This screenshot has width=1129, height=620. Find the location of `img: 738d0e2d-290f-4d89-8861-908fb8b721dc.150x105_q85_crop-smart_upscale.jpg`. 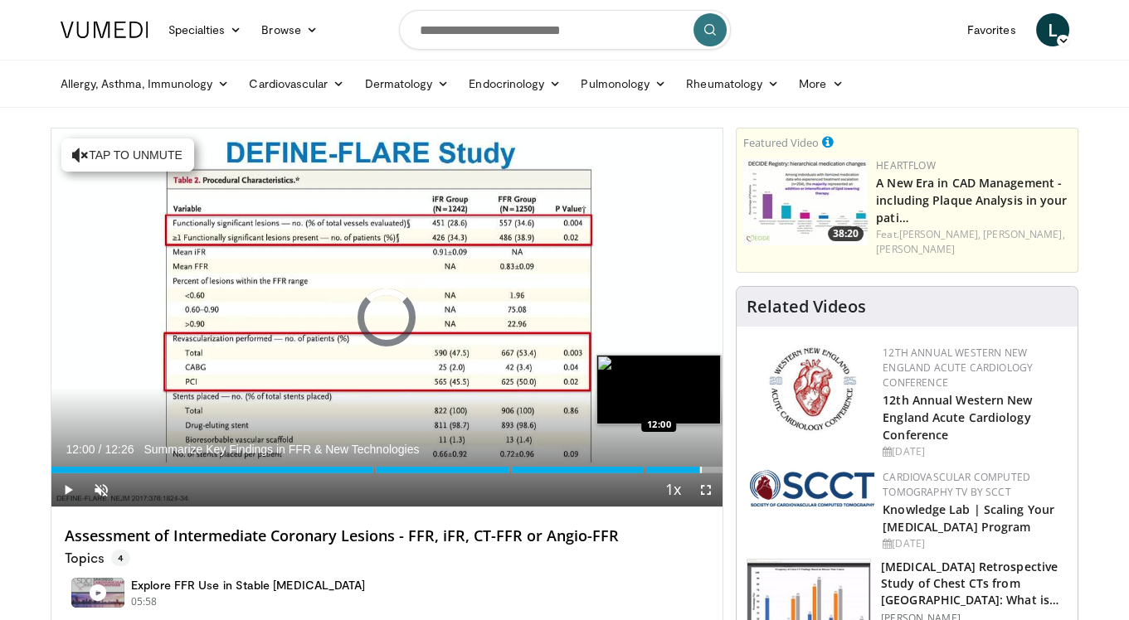

img: 738d0e2d-290f-4d89-8861-908fb8b721dc.150x105_q85_crop-smart_upscale.jpg is located at coordinates (805, 202).